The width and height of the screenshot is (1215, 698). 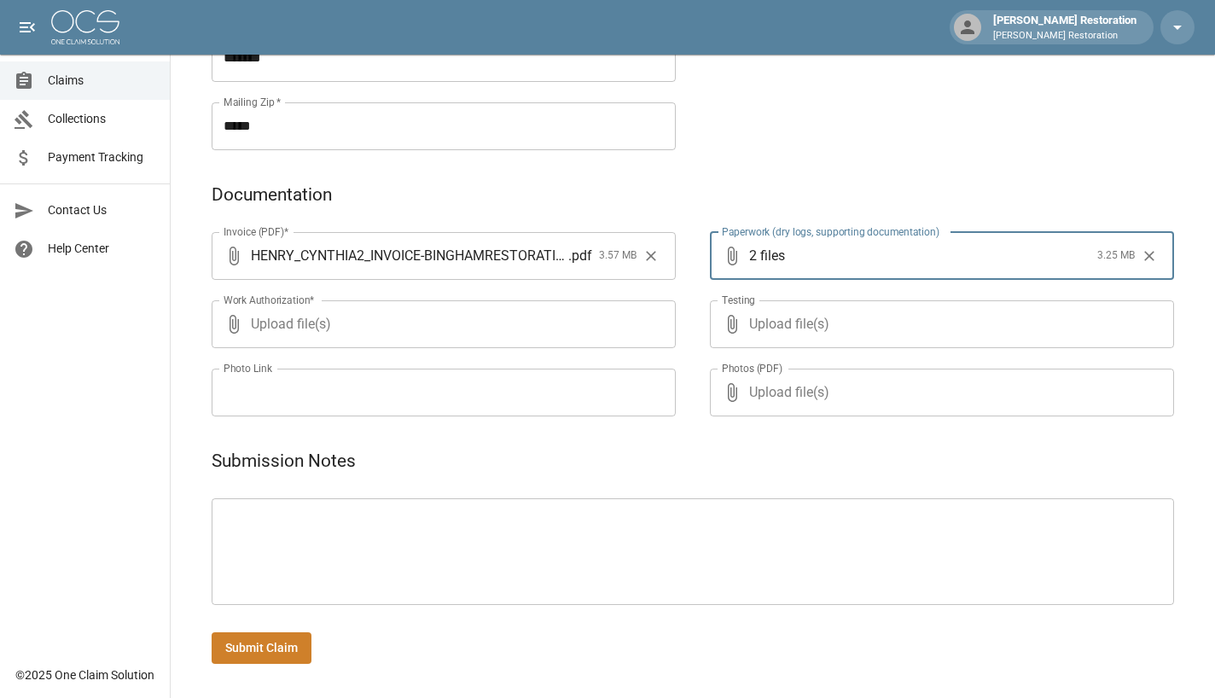 I want to click on img: ocs-logo-white-transparent.png, so click(x=85, y=27).